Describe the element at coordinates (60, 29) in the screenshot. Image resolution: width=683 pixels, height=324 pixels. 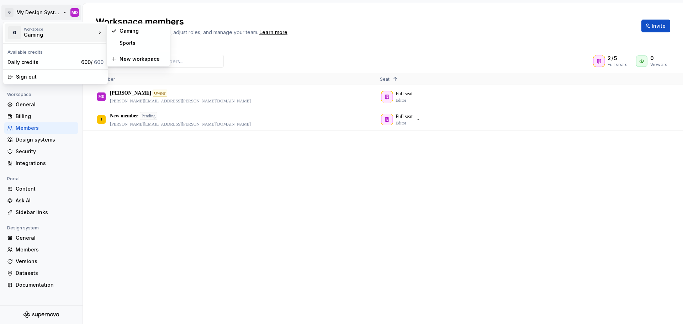
I see `div: Workspace` at that location.